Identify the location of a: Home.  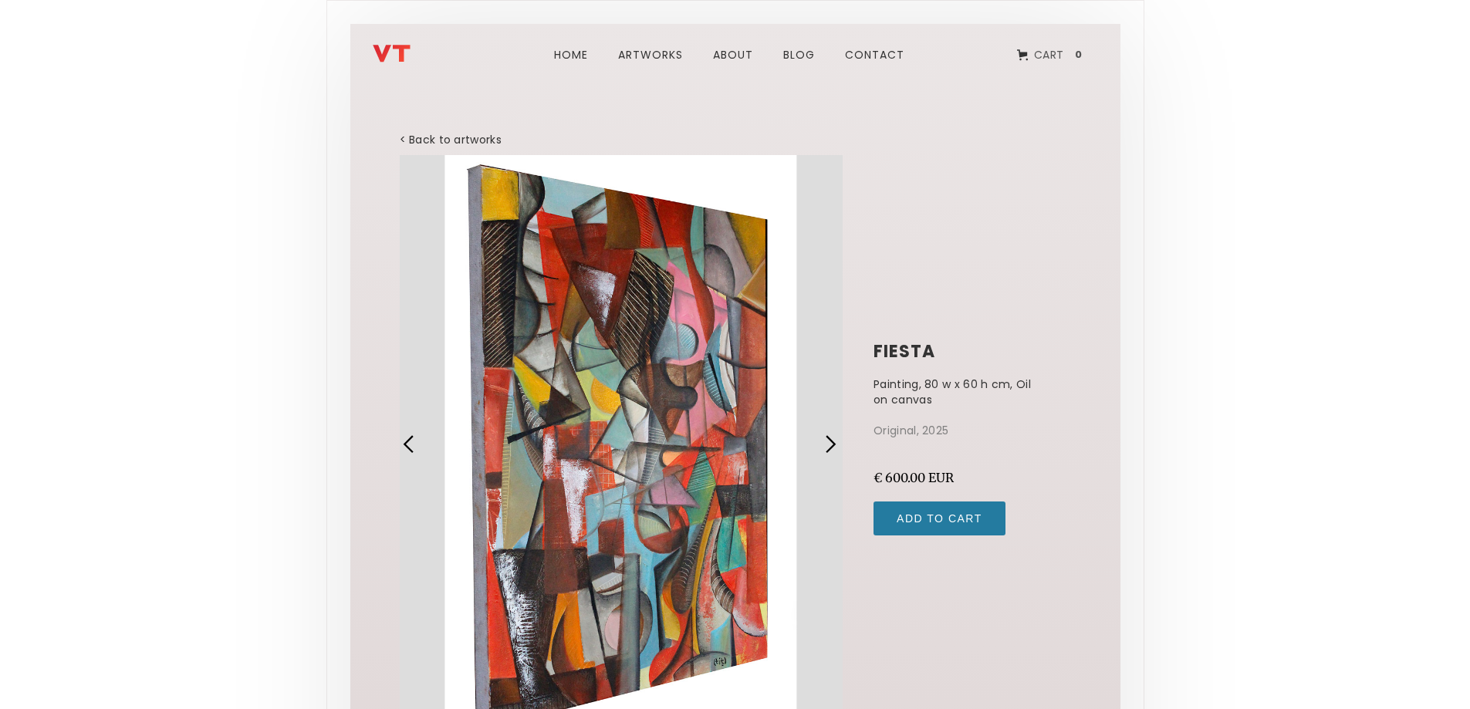
(571, 55).